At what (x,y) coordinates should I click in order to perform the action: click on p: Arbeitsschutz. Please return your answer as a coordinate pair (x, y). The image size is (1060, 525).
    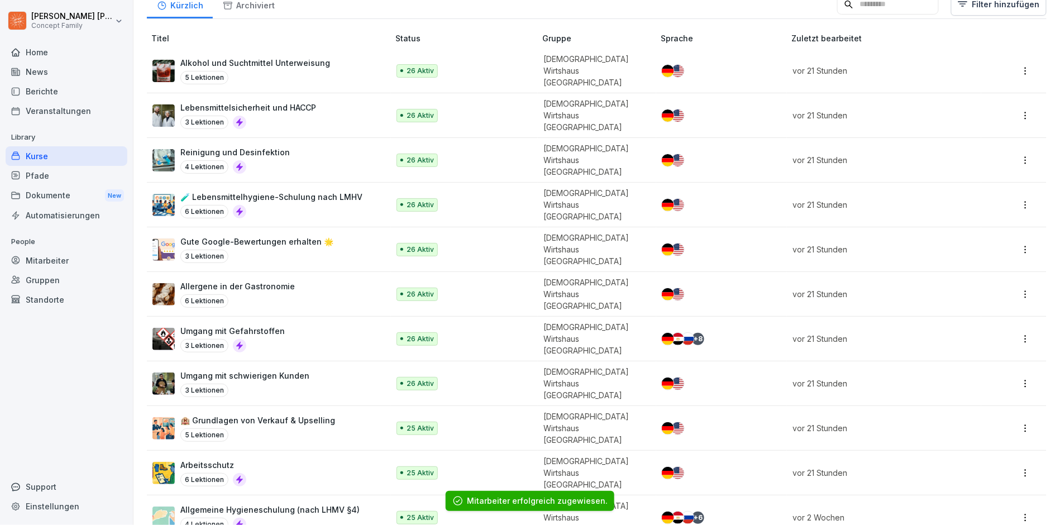
    Looking at the image, I should click on (213, 465).